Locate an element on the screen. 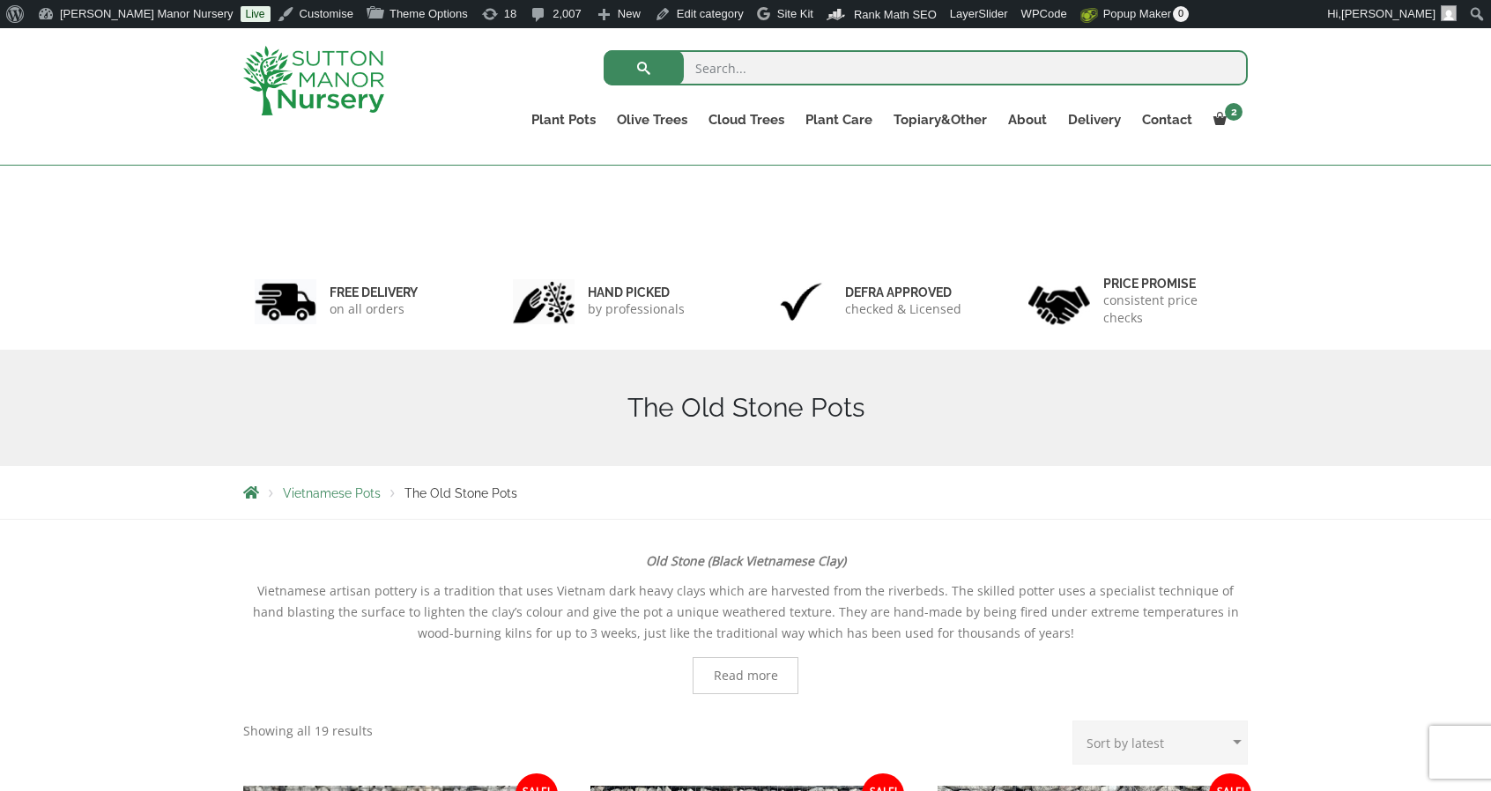  nav: Breadcrumbs is located at coordinates (746, 493).